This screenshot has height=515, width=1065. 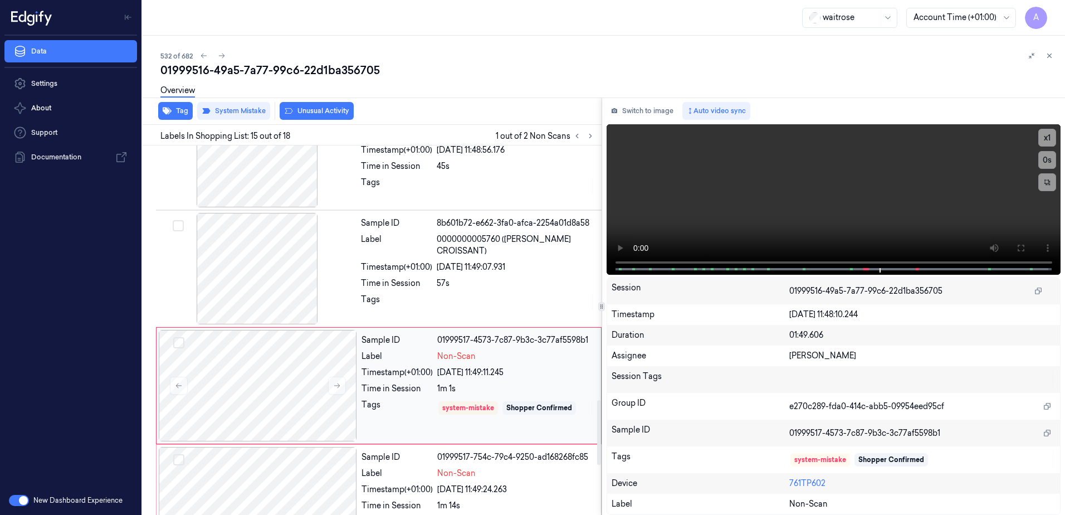 What do you see at coordinates (178, 91) in the screenshot?
I see `a: Overview` at bounding box center [178, 91].